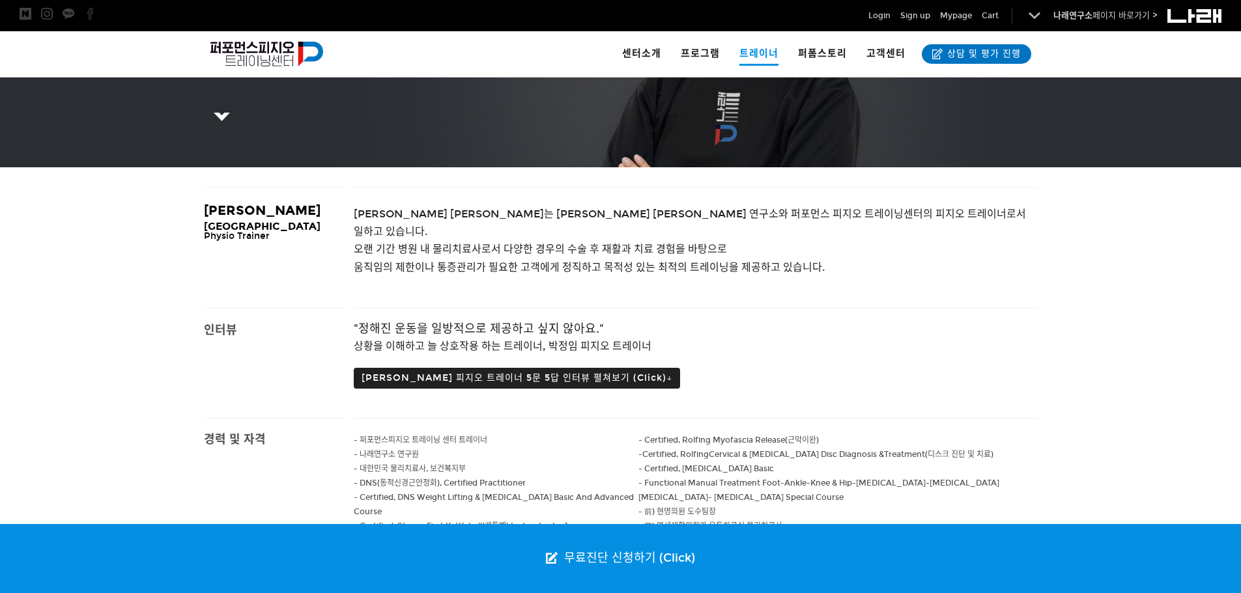 This screenshot has width=1241, height=593. What do you see at coordinates (710, 526) in the screenshot?
I see `span: - 前) 연세재활의학과 운동치료실 물리치료사` at bounding box center [710, 526].